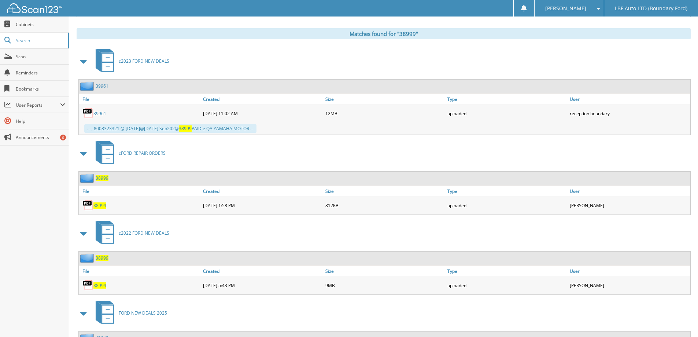 This screenshot has height=337, width=698. What do you see at coordinates (680, 319) in the screenshot?
I see `div: Chat Widget` at bounding box center [680, 319].